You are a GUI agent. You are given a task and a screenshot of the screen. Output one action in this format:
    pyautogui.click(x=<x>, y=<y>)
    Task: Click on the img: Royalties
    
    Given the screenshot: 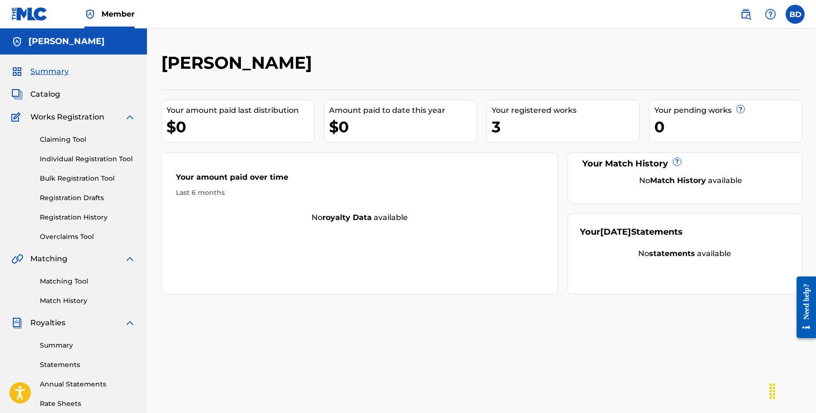 What is the action you would take?
    pyautogui.click(x=17, y=323)
    